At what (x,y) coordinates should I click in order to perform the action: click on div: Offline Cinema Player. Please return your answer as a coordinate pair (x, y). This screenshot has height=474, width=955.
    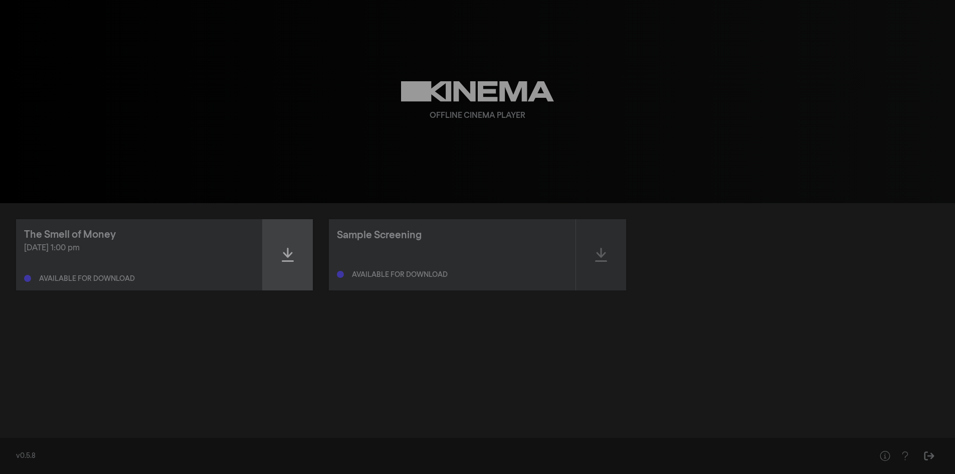
    Looking at the image, I should click on (477, 116).